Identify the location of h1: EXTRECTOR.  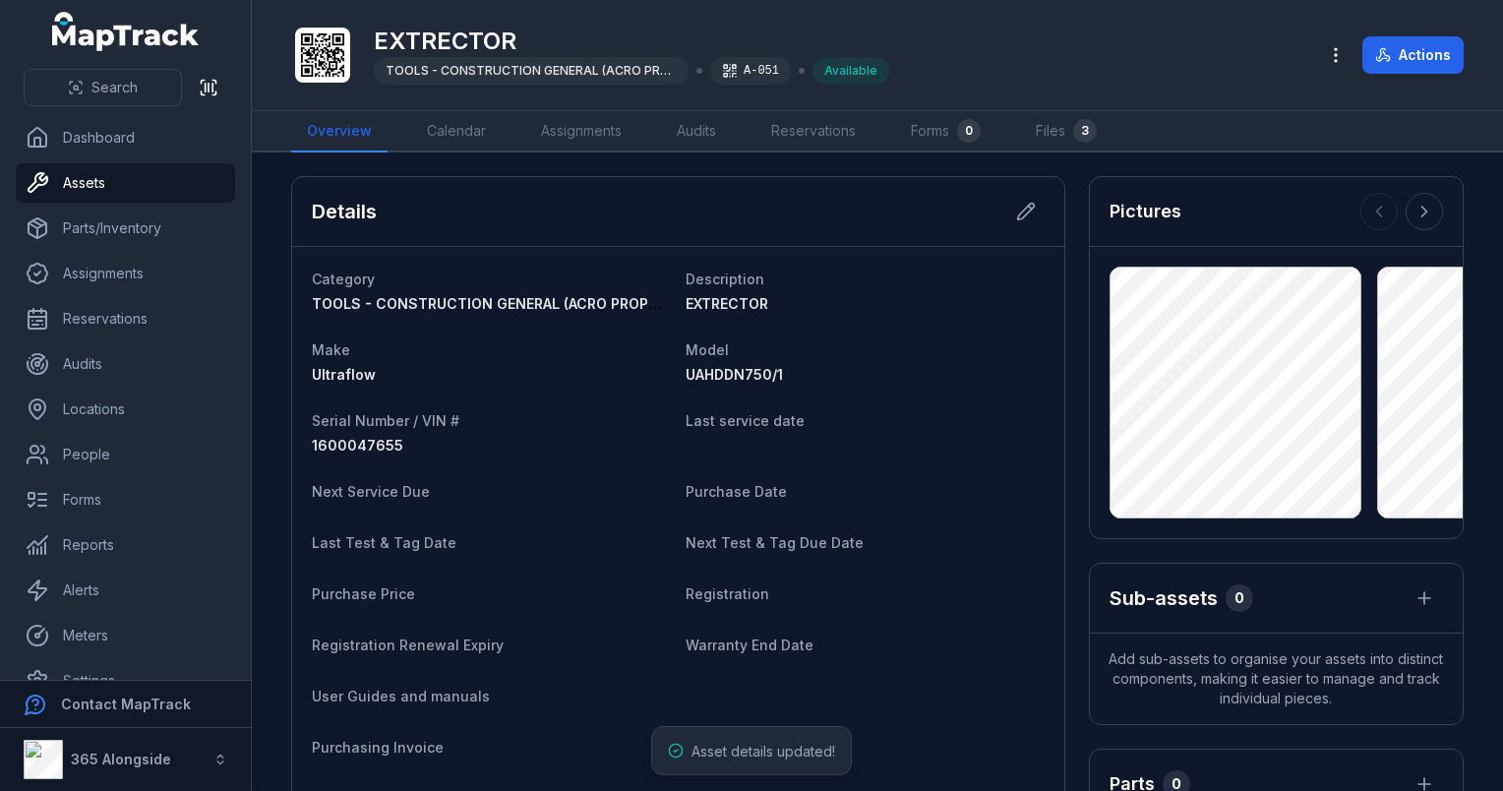
(631, 41).